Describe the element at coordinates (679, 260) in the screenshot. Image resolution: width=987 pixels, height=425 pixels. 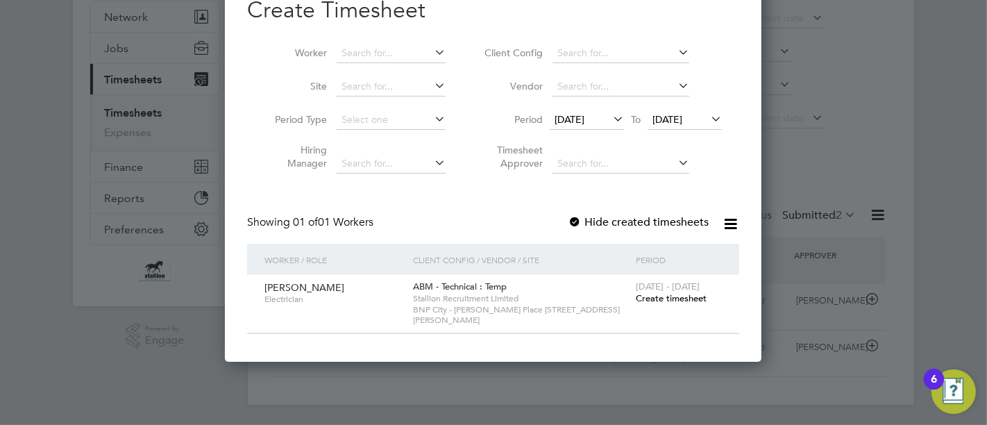
I see `div: Period` at that location.